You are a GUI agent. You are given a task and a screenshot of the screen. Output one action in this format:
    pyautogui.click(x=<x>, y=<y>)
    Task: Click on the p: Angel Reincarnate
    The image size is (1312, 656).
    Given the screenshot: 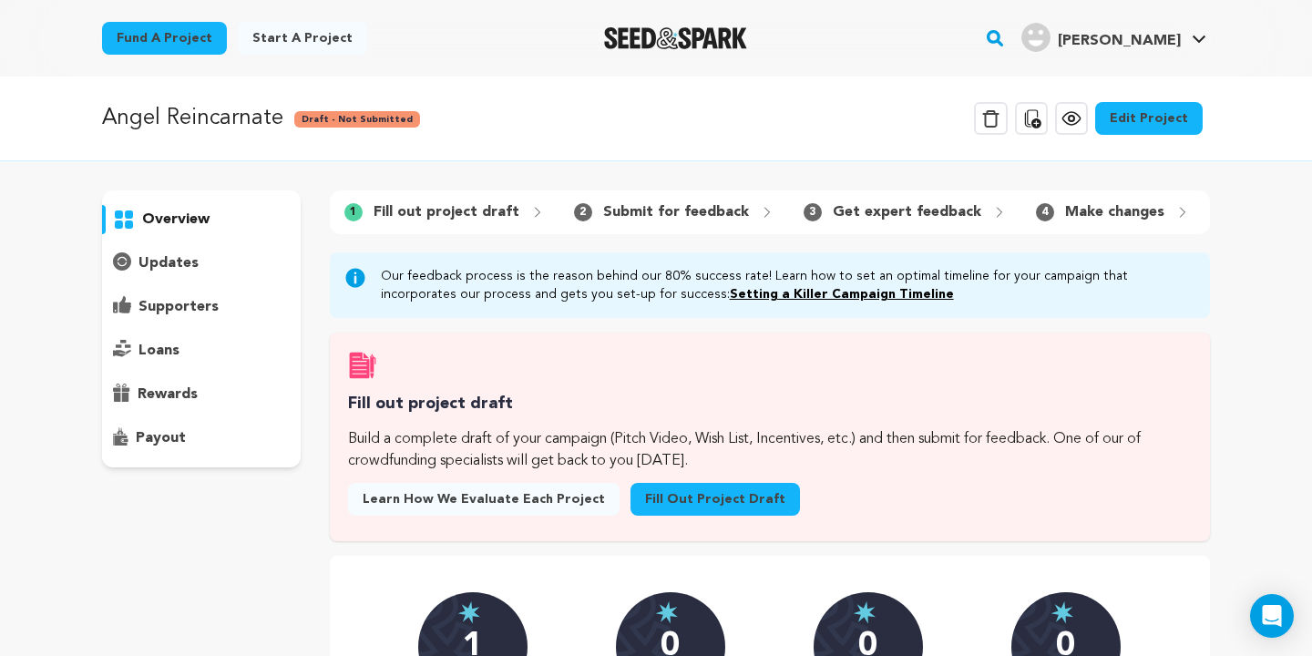 What is the action you would take?
    pyautogui.click(x=192, y=118)
    